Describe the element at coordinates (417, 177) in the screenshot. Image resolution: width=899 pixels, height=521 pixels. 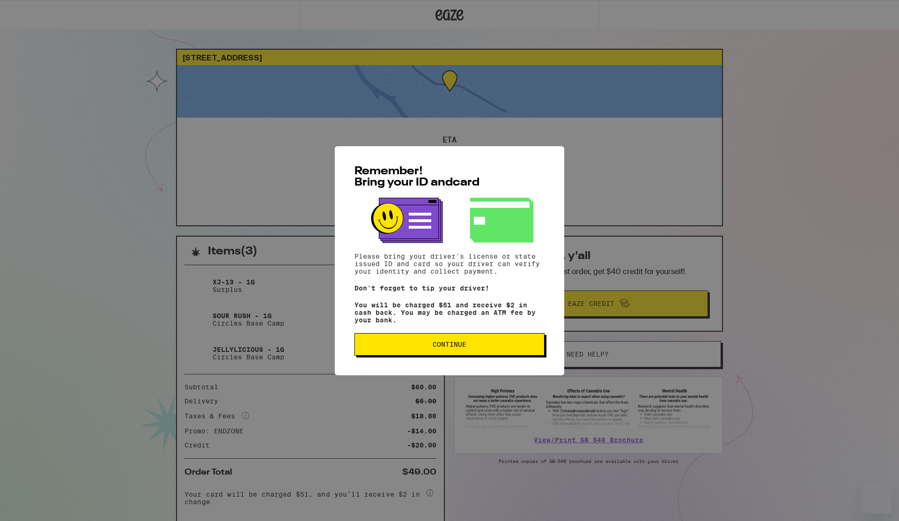
I see `span: Remember! Bring your ID and card` at that location.